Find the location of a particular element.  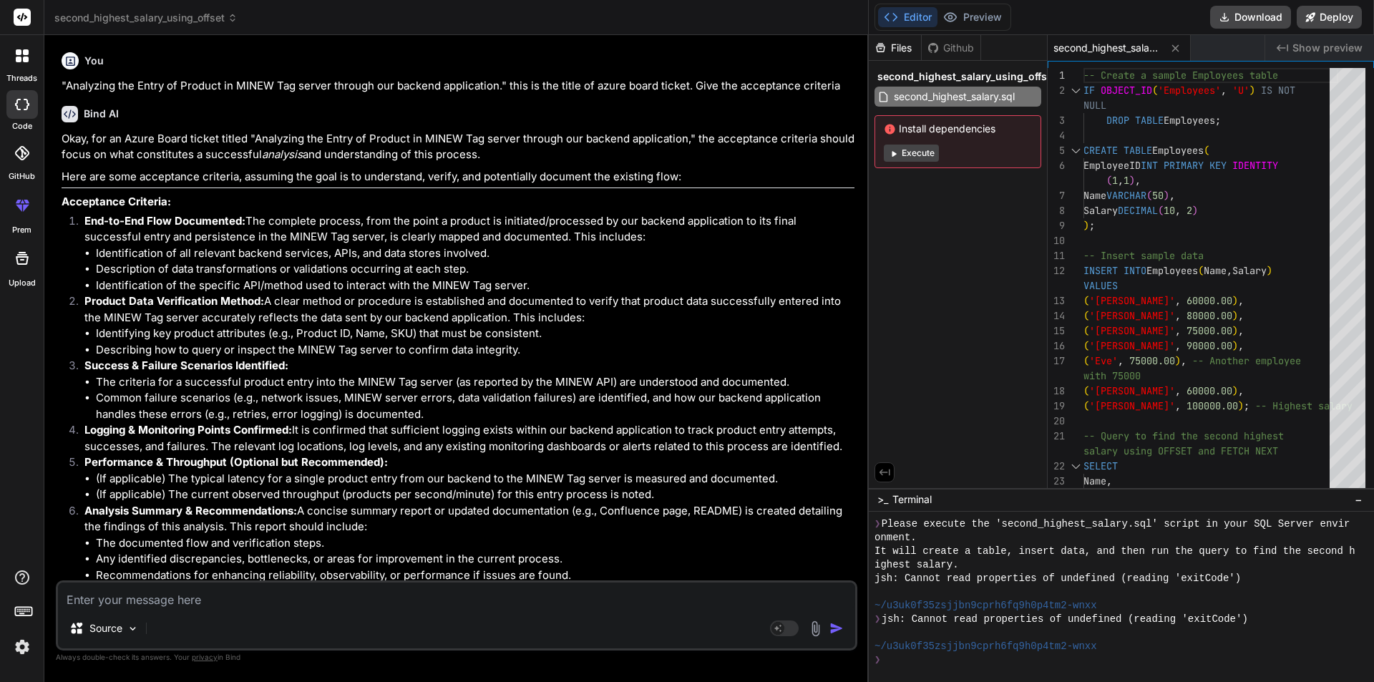

div: 21 is located at coordinates (1056, 436).